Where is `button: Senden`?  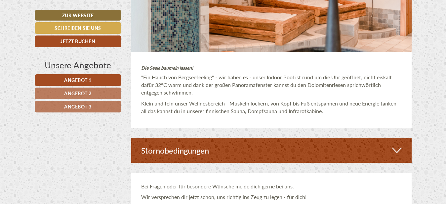
button: Senden is located at coordinates (241, 180).